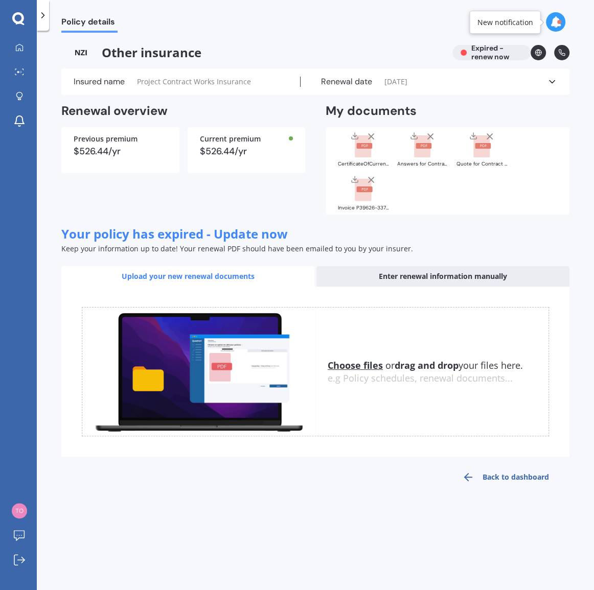 This screenshot has height=590, width=594. I want to click on label: Renewal date, so click(346, 82).